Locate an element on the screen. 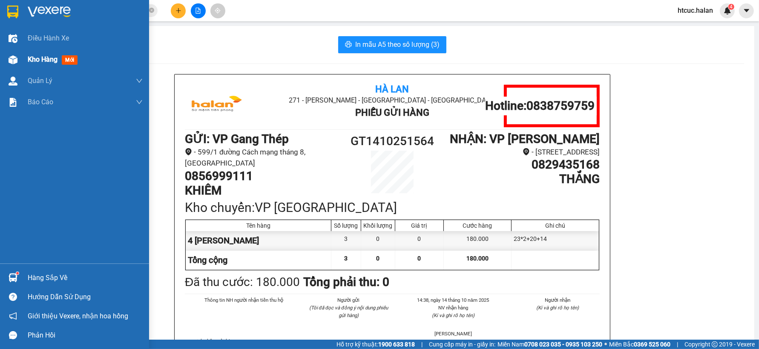 The height and width of the screenshot is (349, 759). button: caret-down is located at coordinates (746, 11).